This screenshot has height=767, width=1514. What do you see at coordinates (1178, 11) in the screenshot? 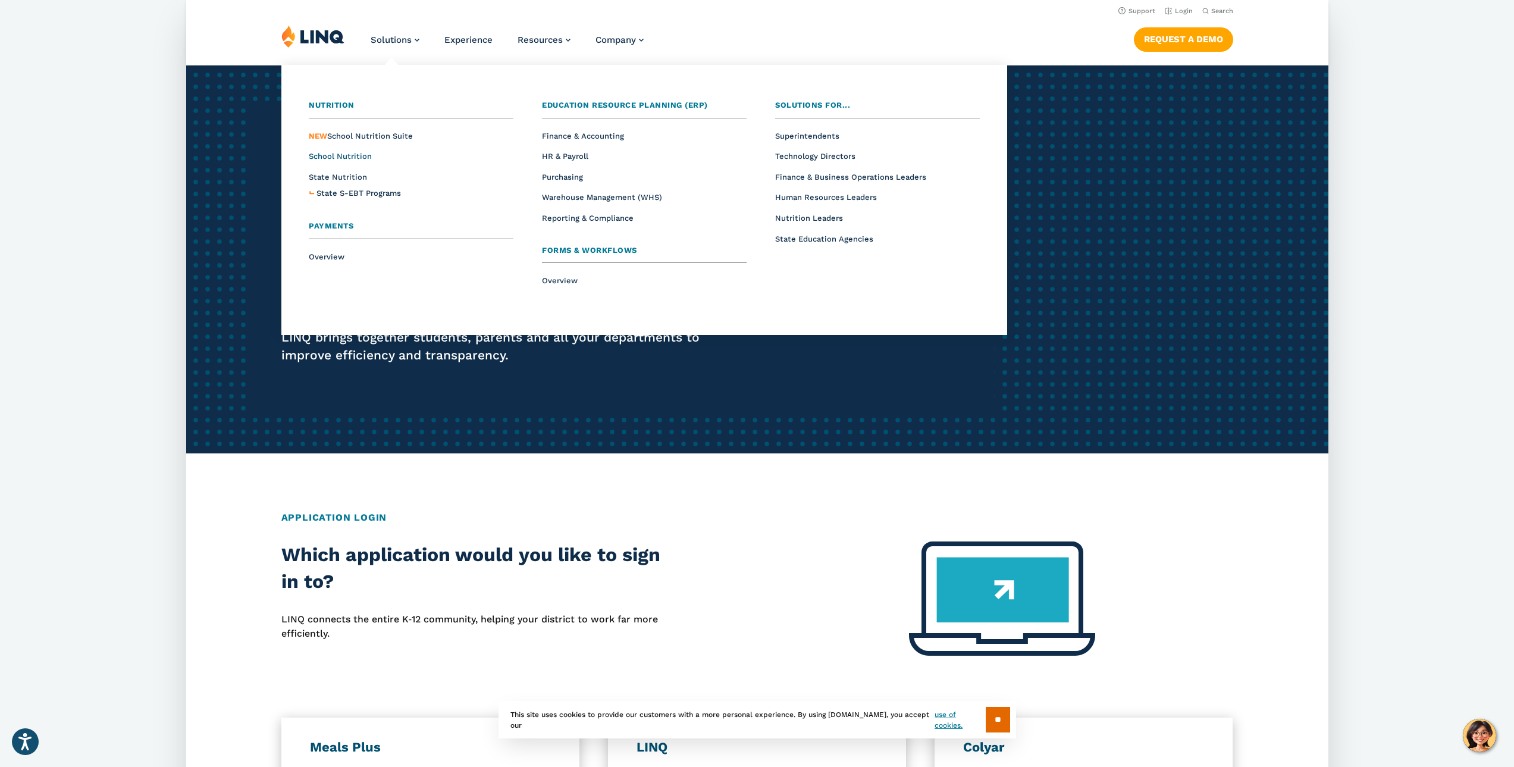
I see `a: Login` at bounding box center [1178, 11].